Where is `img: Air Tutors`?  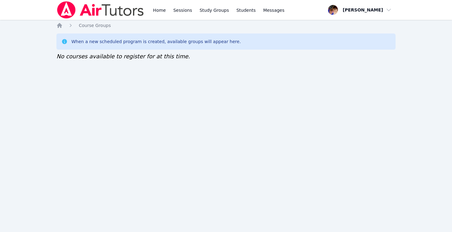 img: Air Tutors is located at coordinates (100, 10).